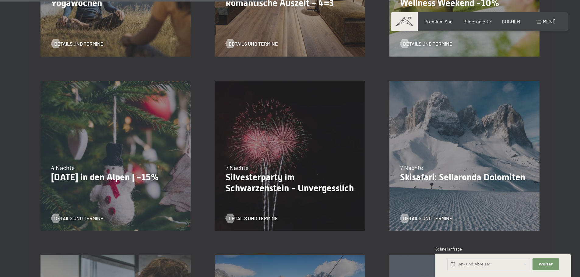 This screenshot has height=277, width=580. I want to click on span: BUCHEN, so click(511, 21).